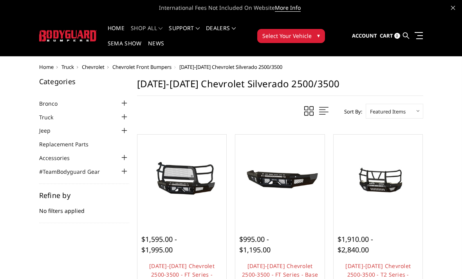 The width and height of the screenshot is (462, 279). What do you see at coordinates (68, 67) in the screenshot?
I see `span: Truck` at bounding box center [68, 67].